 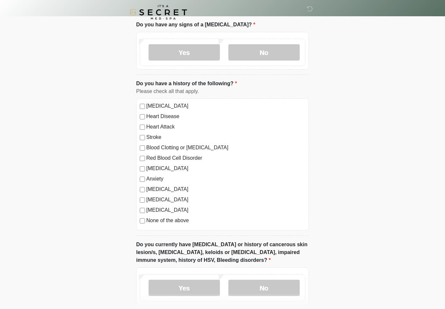 What do you see at coordinates (142, 127) in the screenshot?
I see `input: Heart Attack` at bounding box center [142, 127].